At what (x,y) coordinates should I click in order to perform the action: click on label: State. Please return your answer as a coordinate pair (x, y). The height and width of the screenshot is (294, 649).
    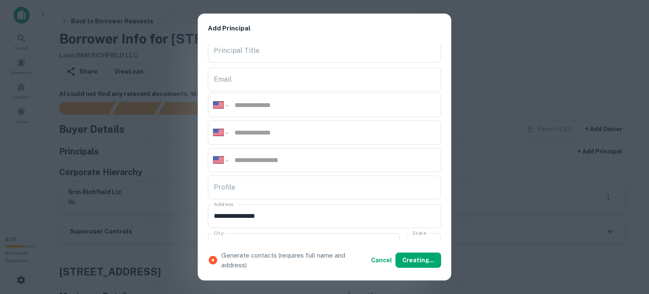
    Looking at the image, I should click on (419, 233).